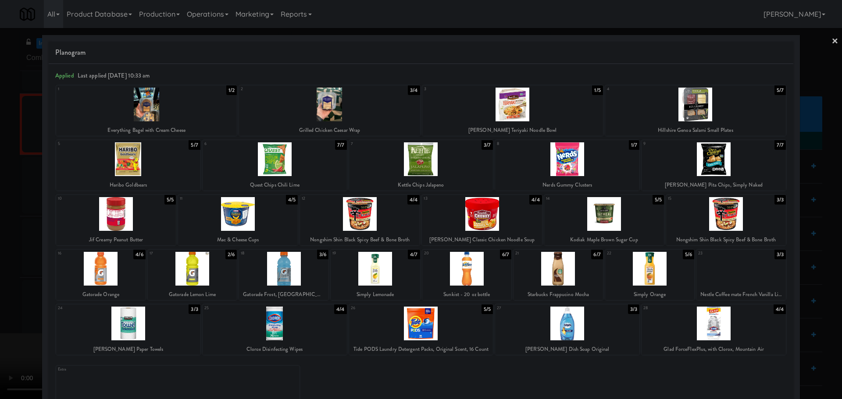 Image resolution: width=842 pixels, height=399 pixels. What do you see at coordinates (146, 130) in the screenshot?
I see `div: Everything Bagel with Cream Cheese` at bounding box center [146, 130].